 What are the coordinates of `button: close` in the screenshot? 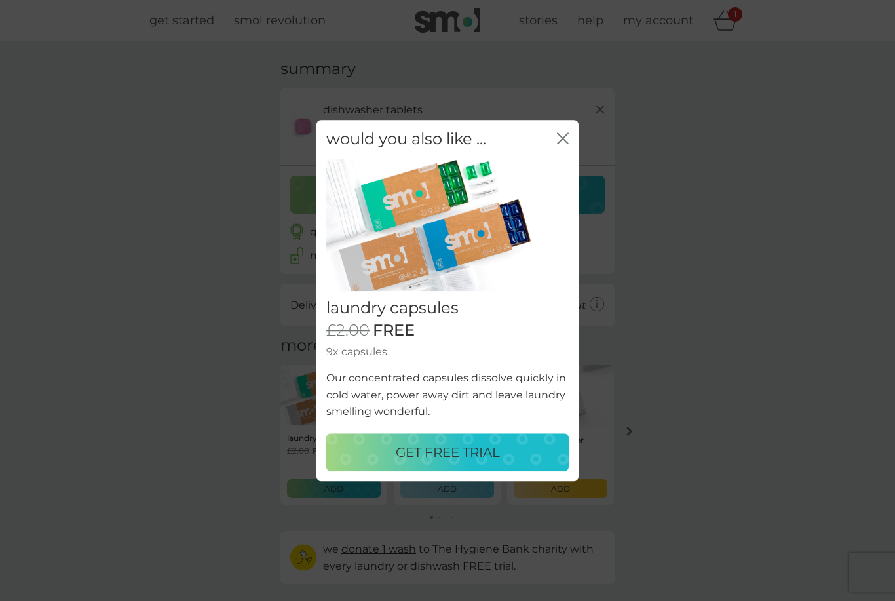 It's located at (563, 139).